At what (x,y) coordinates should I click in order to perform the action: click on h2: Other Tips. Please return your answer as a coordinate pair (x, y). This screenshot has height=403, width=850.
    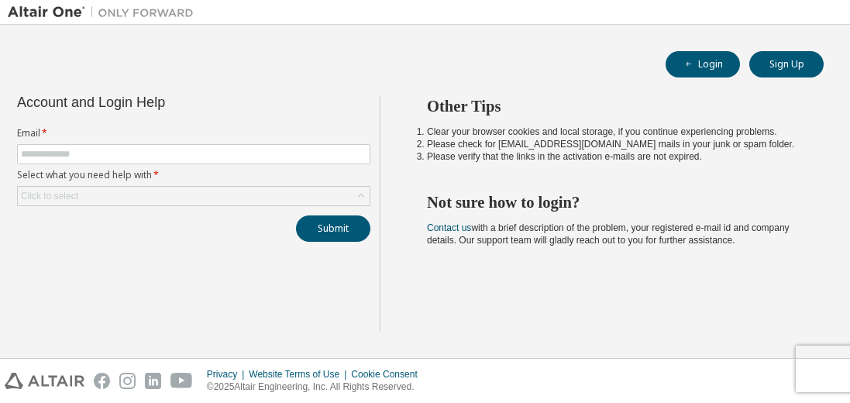
    Looking at the image, I should click on (611, 106).